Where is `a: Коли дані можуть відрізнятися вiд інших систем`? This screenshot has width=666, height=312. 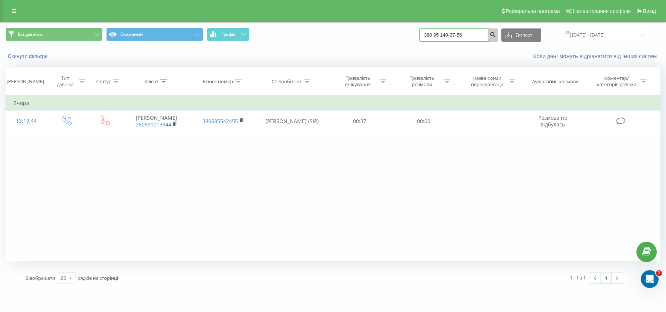
a: Коли дані можуть відрізнятися вiд інших систем is located at coordinates (597, 56).